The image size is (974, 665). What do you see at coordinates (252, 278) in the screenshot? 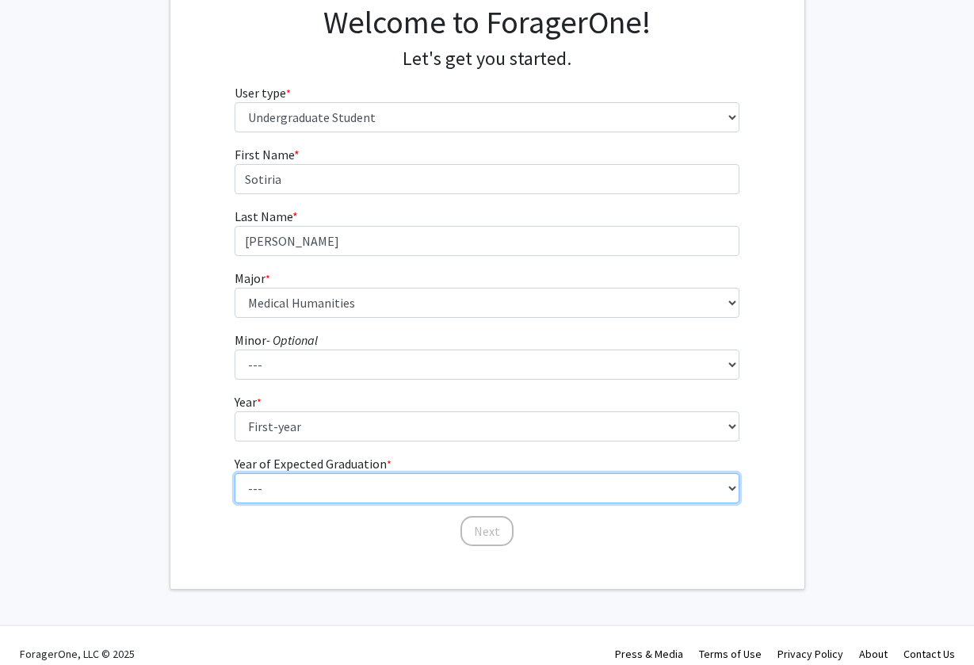
I see `label: Major` at bounding box center [252, 278].